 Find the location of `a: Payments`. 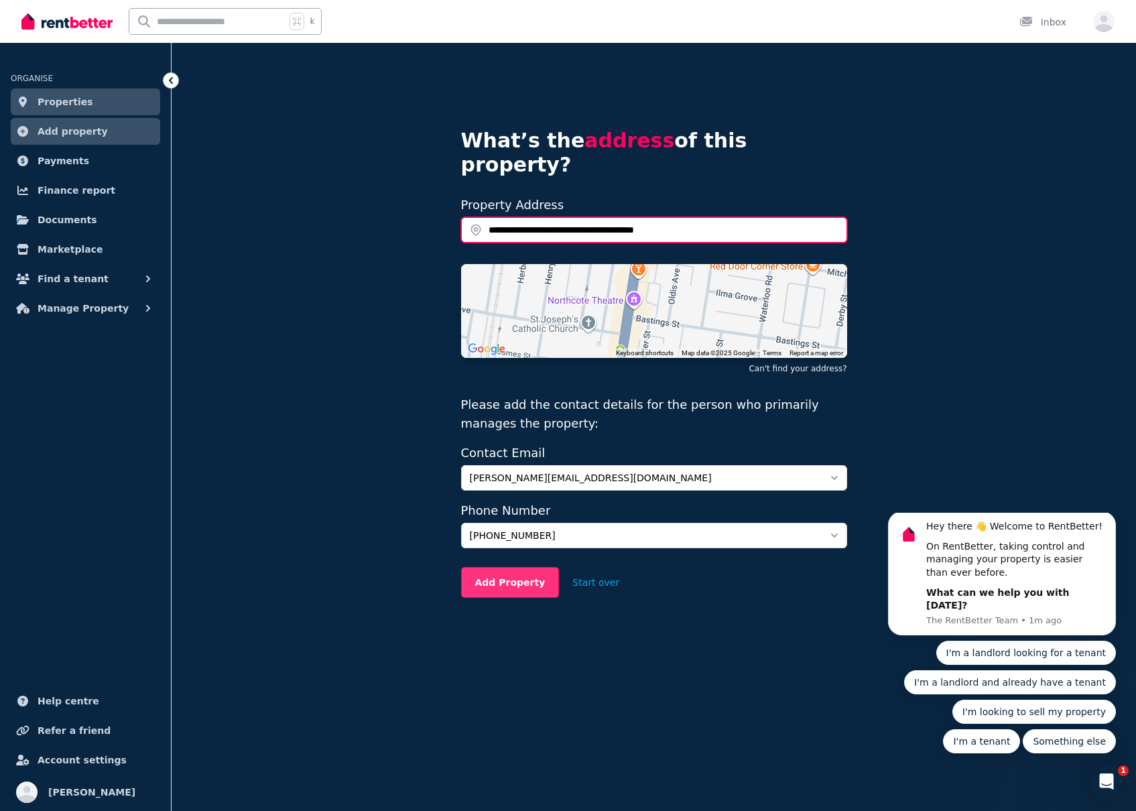

a: Payments is located at coordinates (85, 161).